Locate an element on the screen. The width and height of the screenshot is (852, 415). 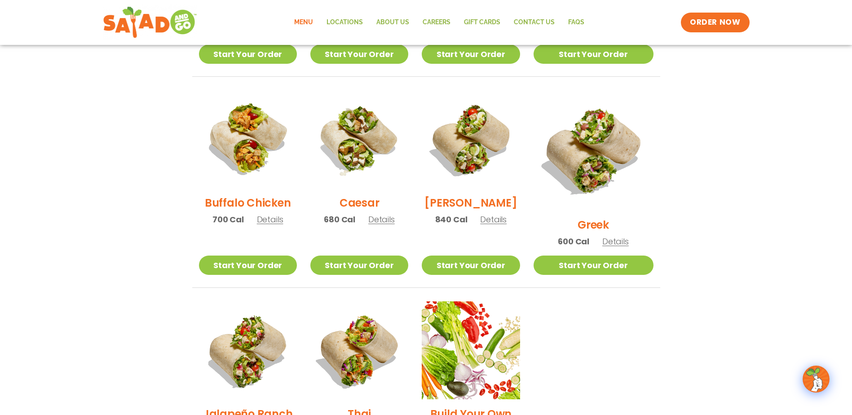
h2: Caesar is located at coordinates (359, 203).